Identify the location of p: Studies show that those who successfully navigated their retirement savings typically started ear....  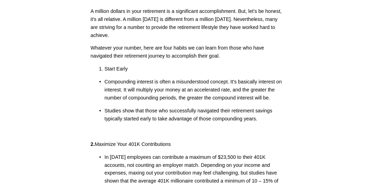
(195, 115).